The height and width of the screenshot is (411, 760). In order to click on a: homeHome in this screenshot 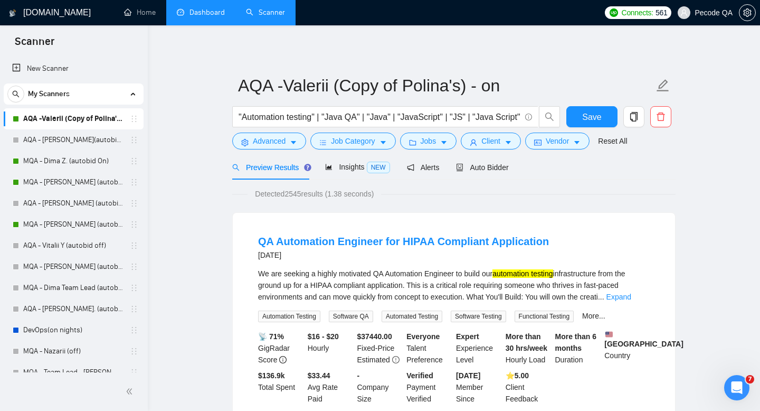, I will do `click(140, 12)`.